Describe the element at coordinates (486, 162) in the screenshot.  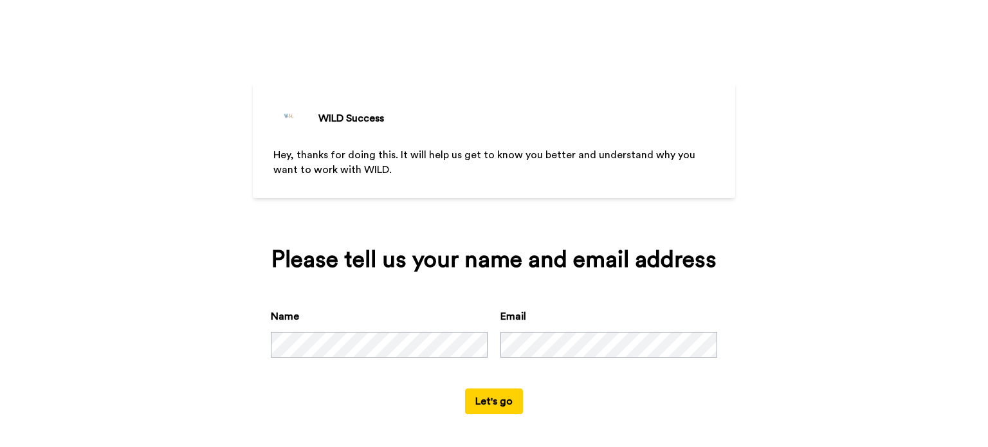
I see `span: Hey, thanks for doing this. It will help us get to know you better and understand why you want to...` at that location.